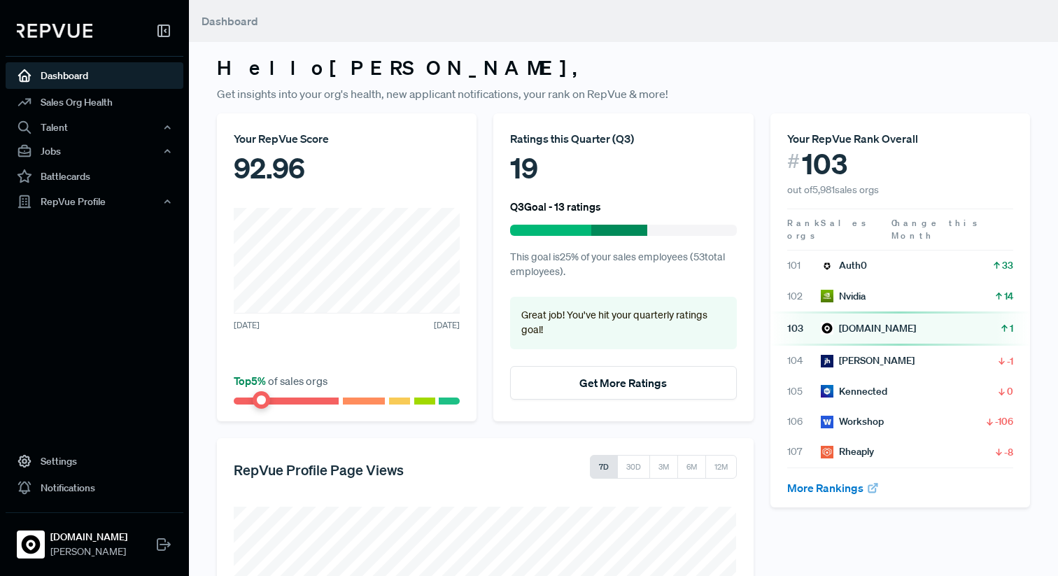 This screenshot has width=1058, height=576. Describe the element at coordinates (827, 452) in the screenshot. I see `img: Rheaply` at that location.